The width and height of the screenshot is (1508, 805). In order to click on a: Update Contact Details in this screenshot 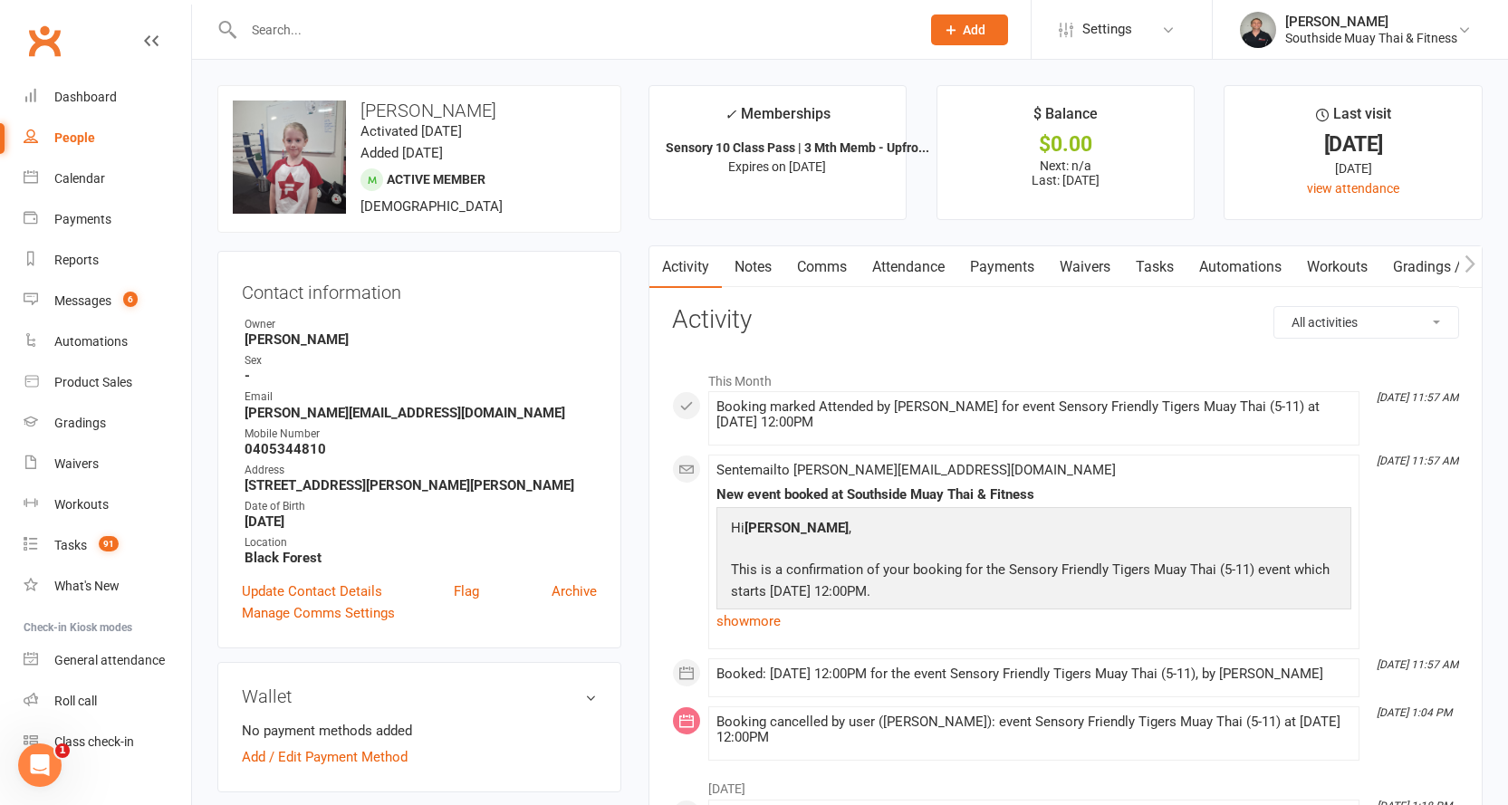, I will do `click(312, 591)`.